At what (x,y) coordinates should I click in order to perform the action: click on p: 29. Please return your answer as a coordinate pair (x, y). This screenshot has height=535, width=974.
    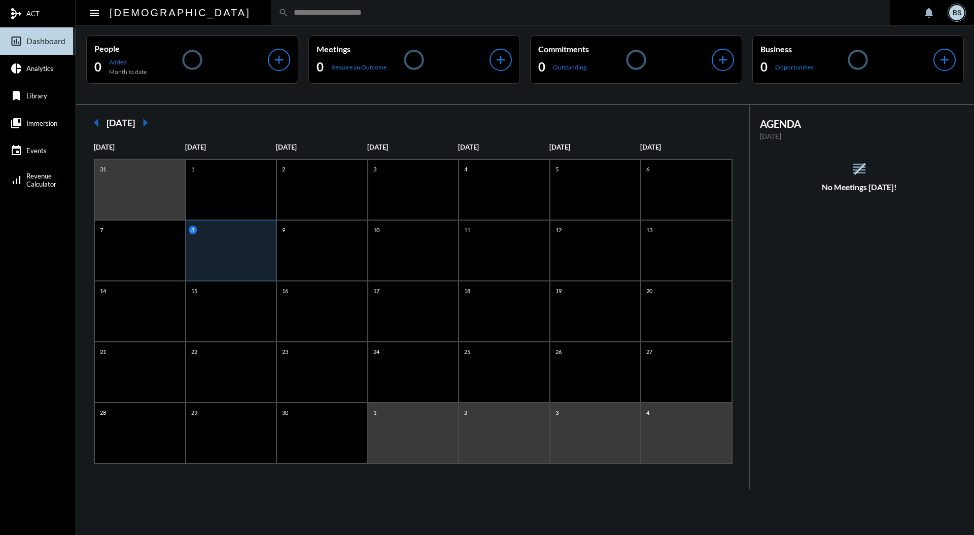
    Looking at the image, I should click on (194, 412).